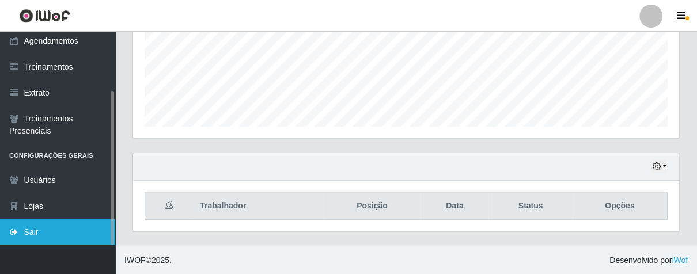 The width and height of the screenshot is (697, 274). What do you see at coordinates (372, 206) in the screenshot?
I see `th: Posição` at bounding box center [372, 206].